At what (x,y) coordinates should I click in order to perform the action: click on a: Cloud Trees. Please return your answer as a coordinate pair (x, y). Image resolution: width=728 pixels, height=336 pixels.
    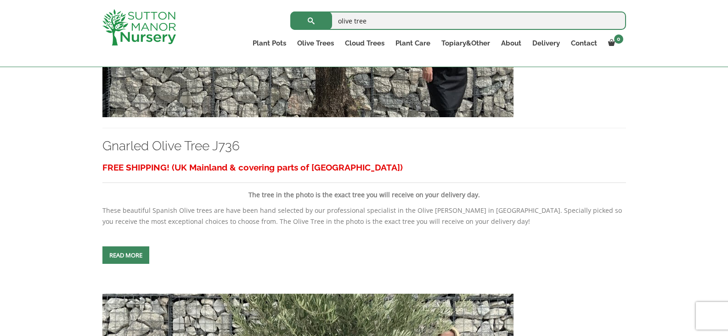
    Looking at the image, I should click on (365, 43).